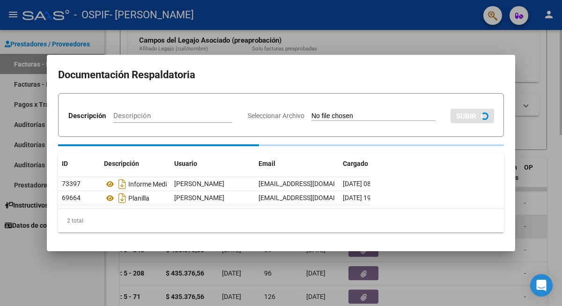 The height and width of the screenshot is (306, 562). I want to click on datatable-header-cell: Usuario, so click(213, 163).